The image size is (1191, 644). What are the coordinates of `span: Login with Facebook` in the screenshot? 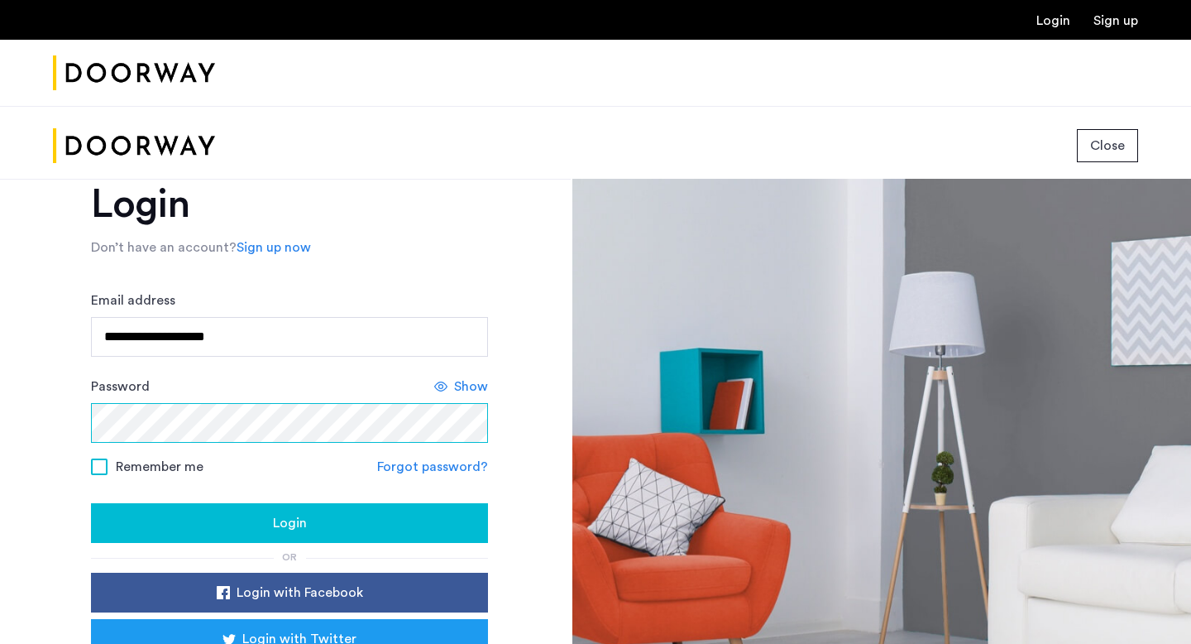 It's located at (299, 592).